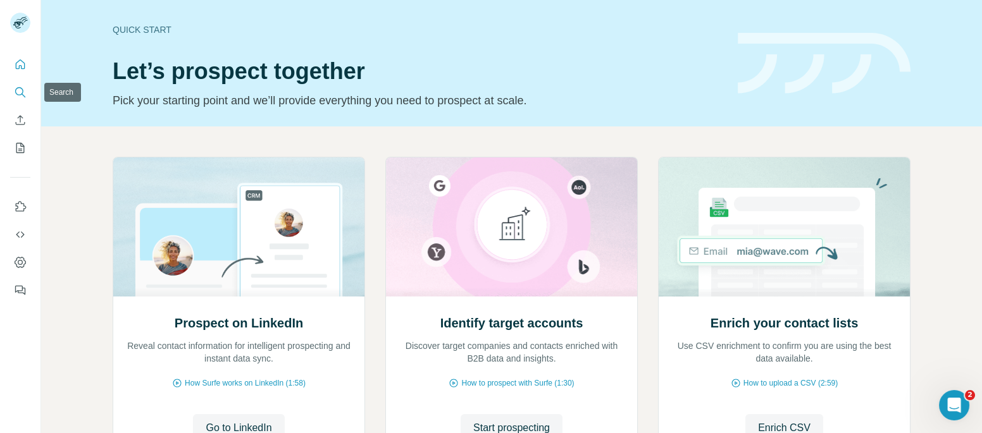 Image resolution: width=982 pixels, height=433 pixels. Describe the element at coordinates (511, 352) in the screenshot. I see `p: Discover target companies and contacts enriched with B2B data and insights.` at that location.